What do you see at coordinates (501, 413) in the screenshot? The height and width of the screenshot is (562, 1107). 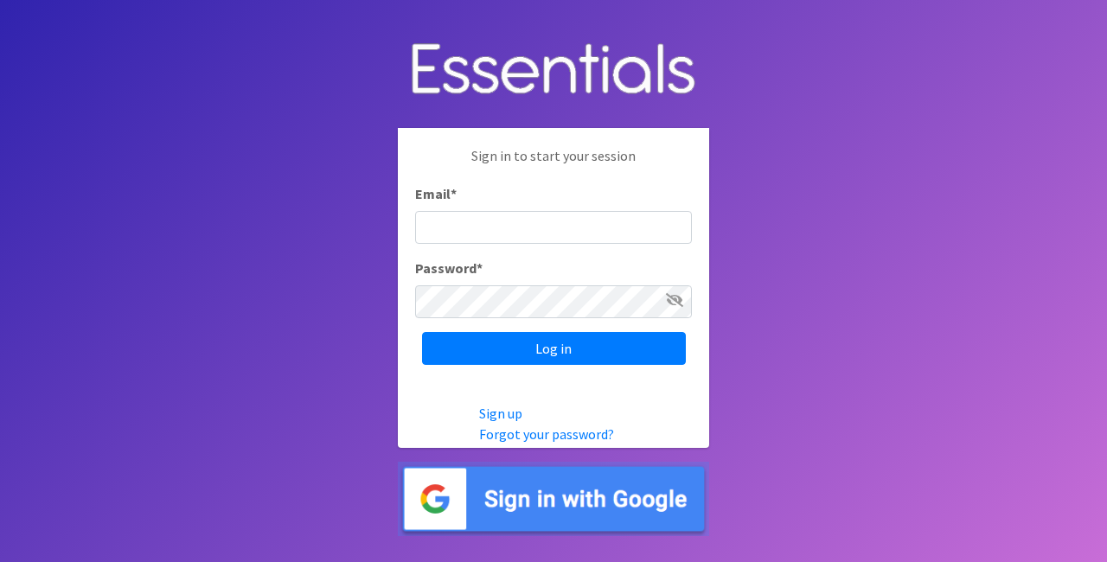 I see `a: Sign up` at bounding box center [501, 413].